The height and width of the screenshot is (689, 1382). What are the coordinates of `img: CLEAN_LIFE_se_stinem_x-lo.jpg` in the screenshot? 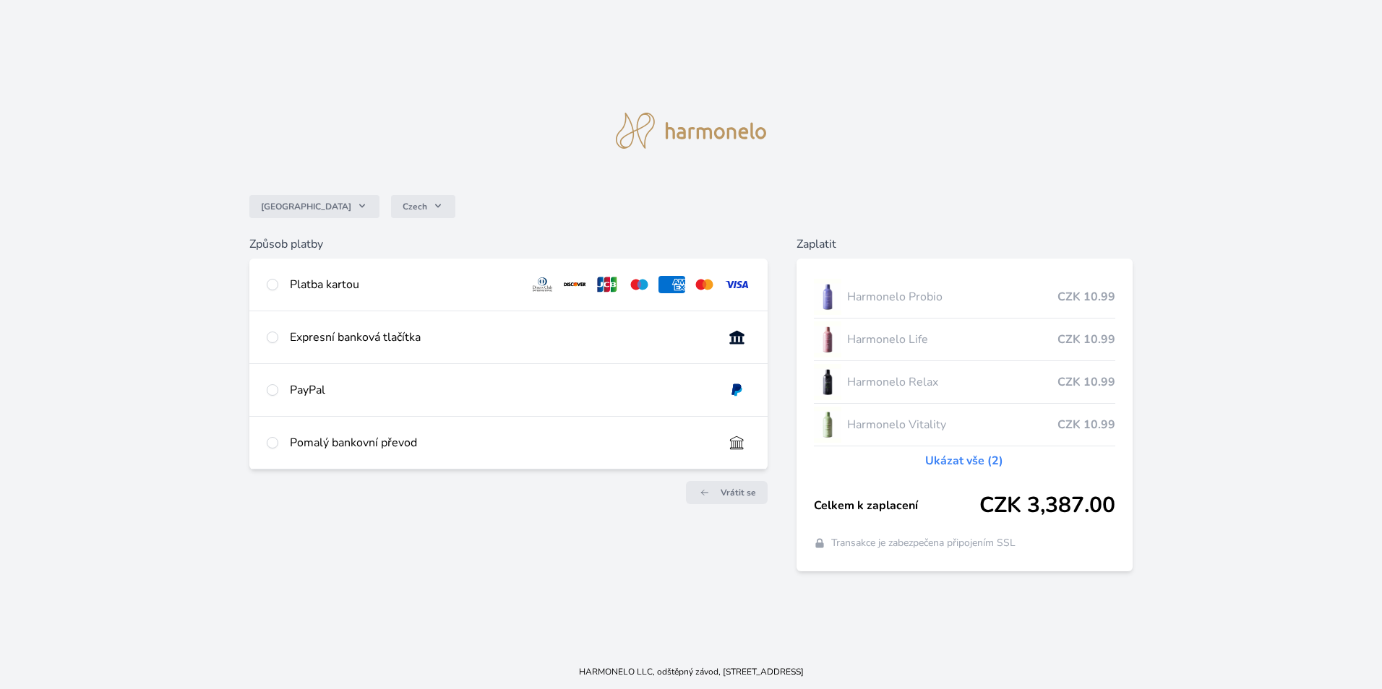 It's located at (827, 340).